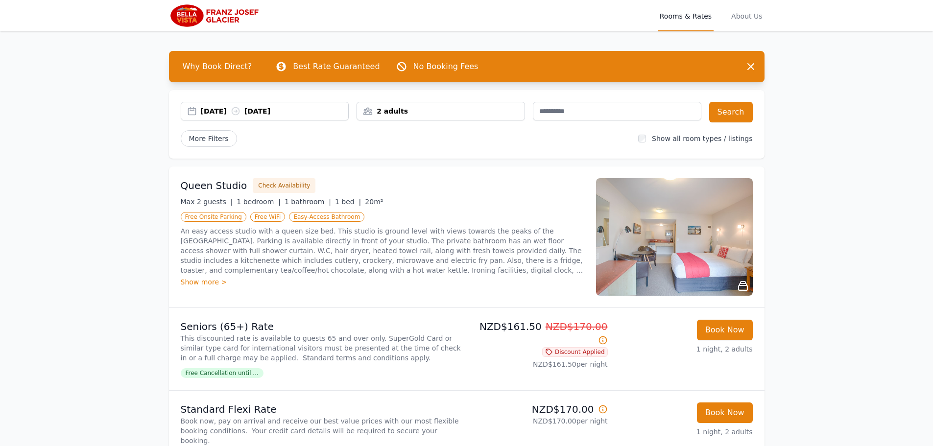  I want to click on h3: Queen Studio, so click(214, 186).